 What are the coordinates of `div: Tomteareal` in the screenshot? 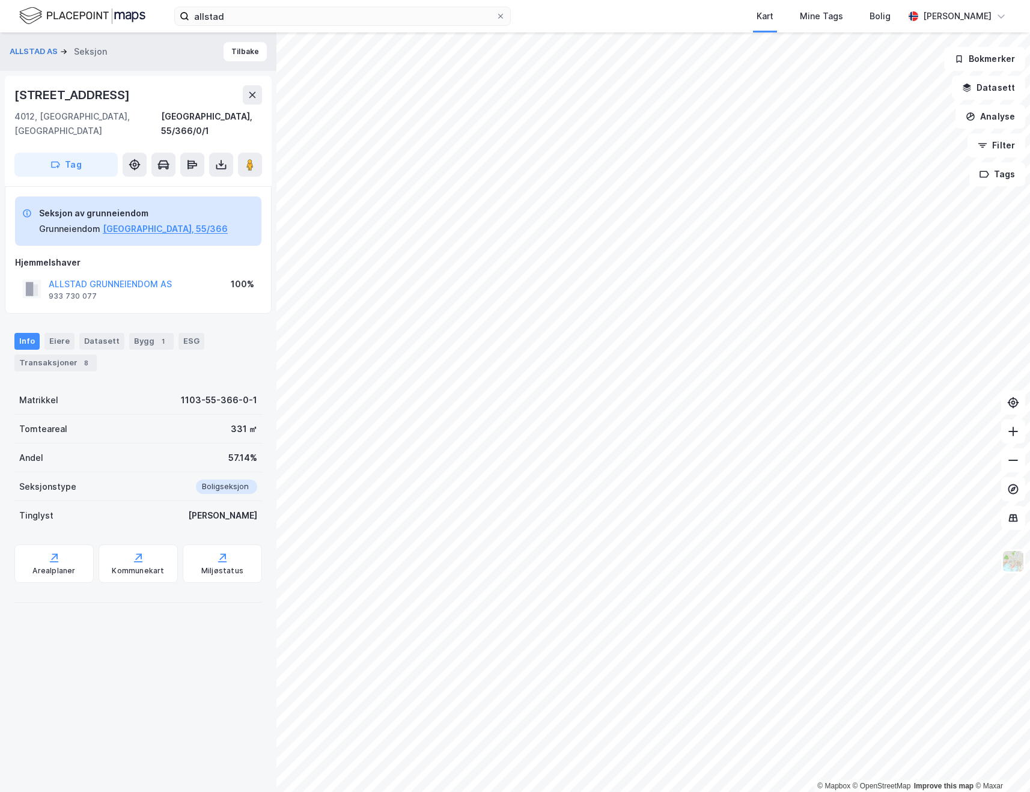 It's located at (43, 429).